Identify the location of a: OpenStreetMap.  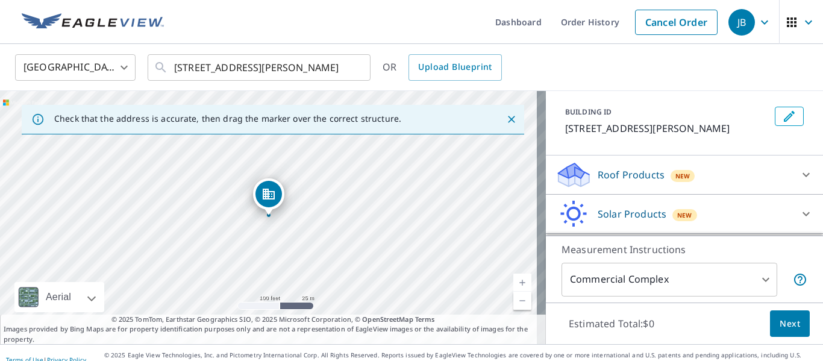
(387, 319).